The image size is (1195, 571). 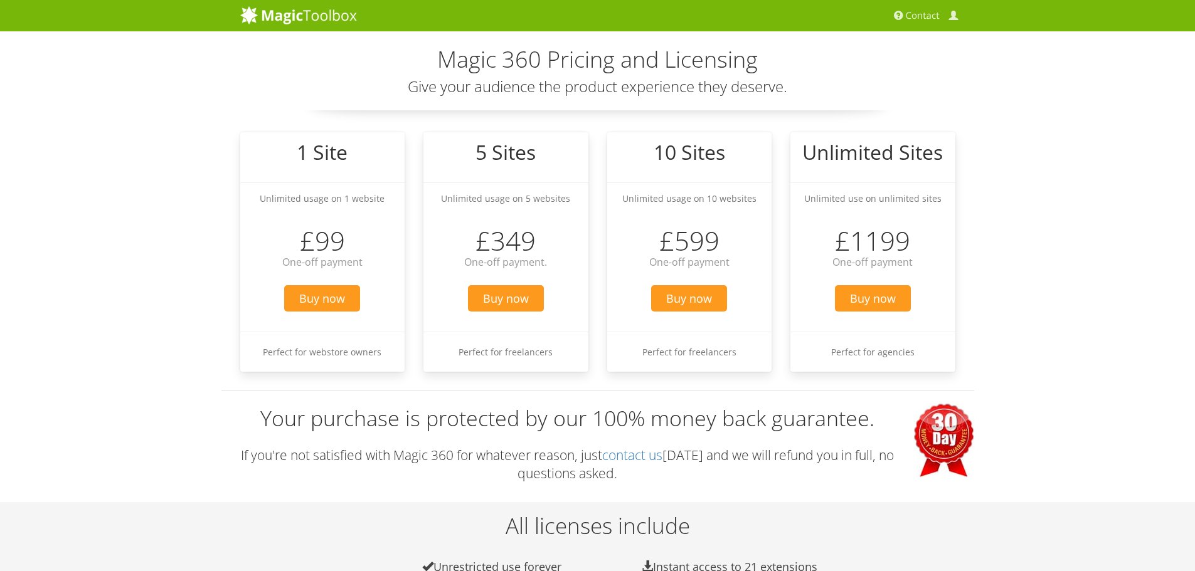 What do you see at coordinates (872, 352) in the screenshot?
I see `li: Perfect for agencies` at bounding box center [872, 352].